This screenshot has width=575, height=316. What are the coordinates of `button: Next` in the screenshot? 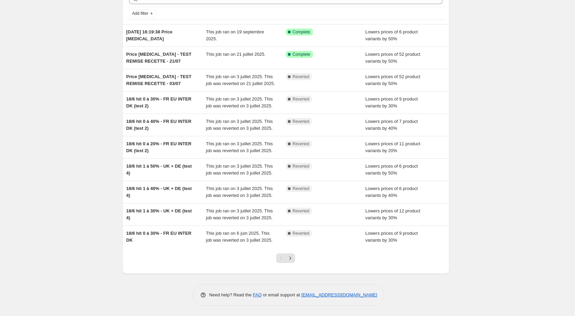 It's located at (290, 258).